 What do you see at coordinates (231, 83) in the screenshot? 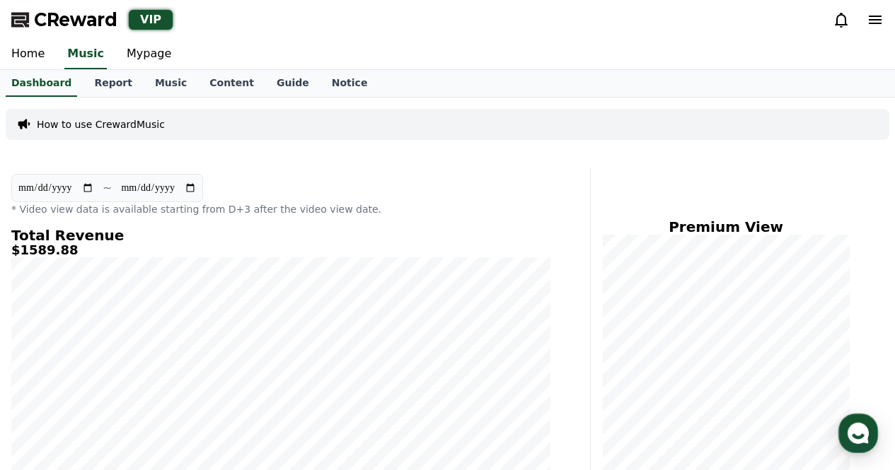
I see `a: Content` at bounding box center [231, 83].